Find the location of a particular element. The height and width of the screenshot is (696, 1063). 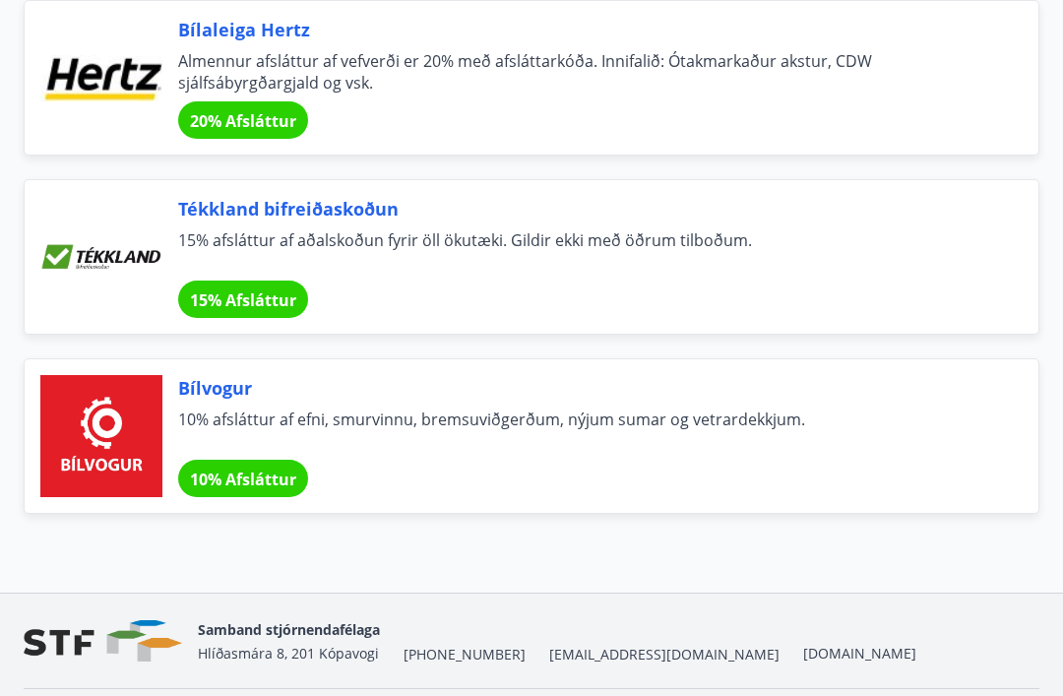

span: 20% Afsláttur is located at coordinates (243, 121).